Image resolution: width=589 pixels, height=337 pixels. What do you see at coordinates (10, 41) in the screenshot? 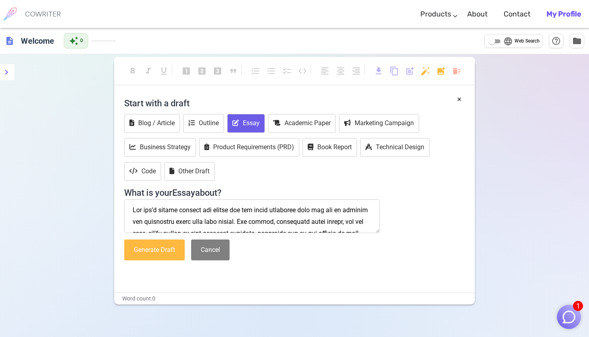
I see `span: description` at bounding box center [10, 41].